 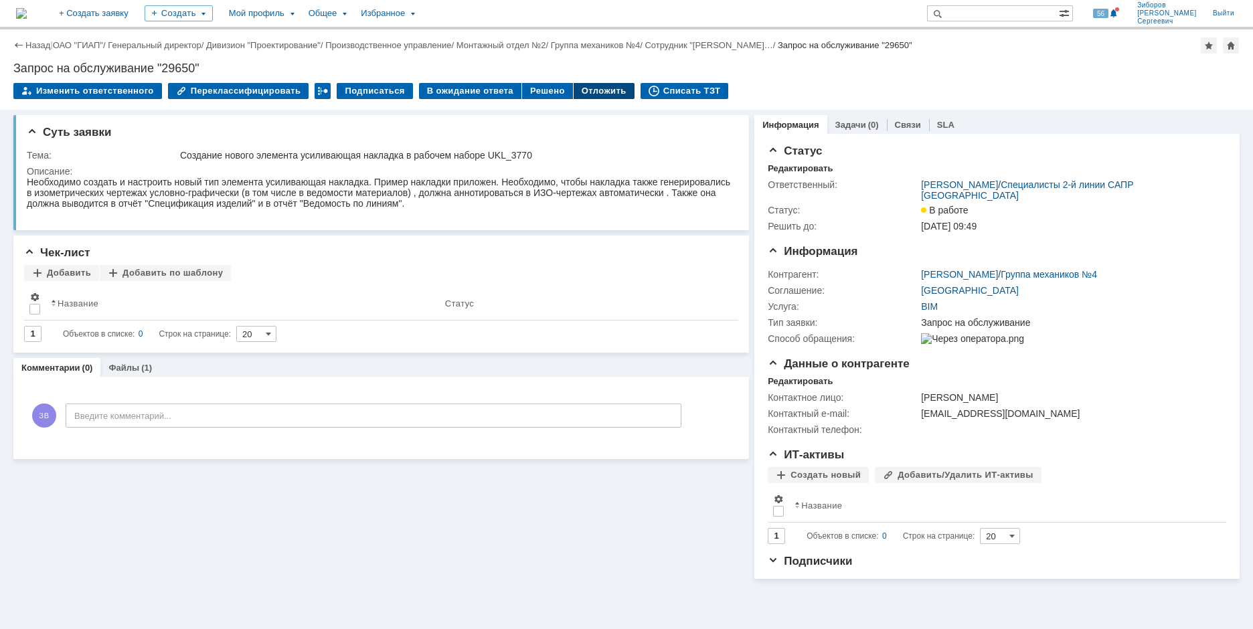 I want to click on div: (1), so click(x=147, y=367).